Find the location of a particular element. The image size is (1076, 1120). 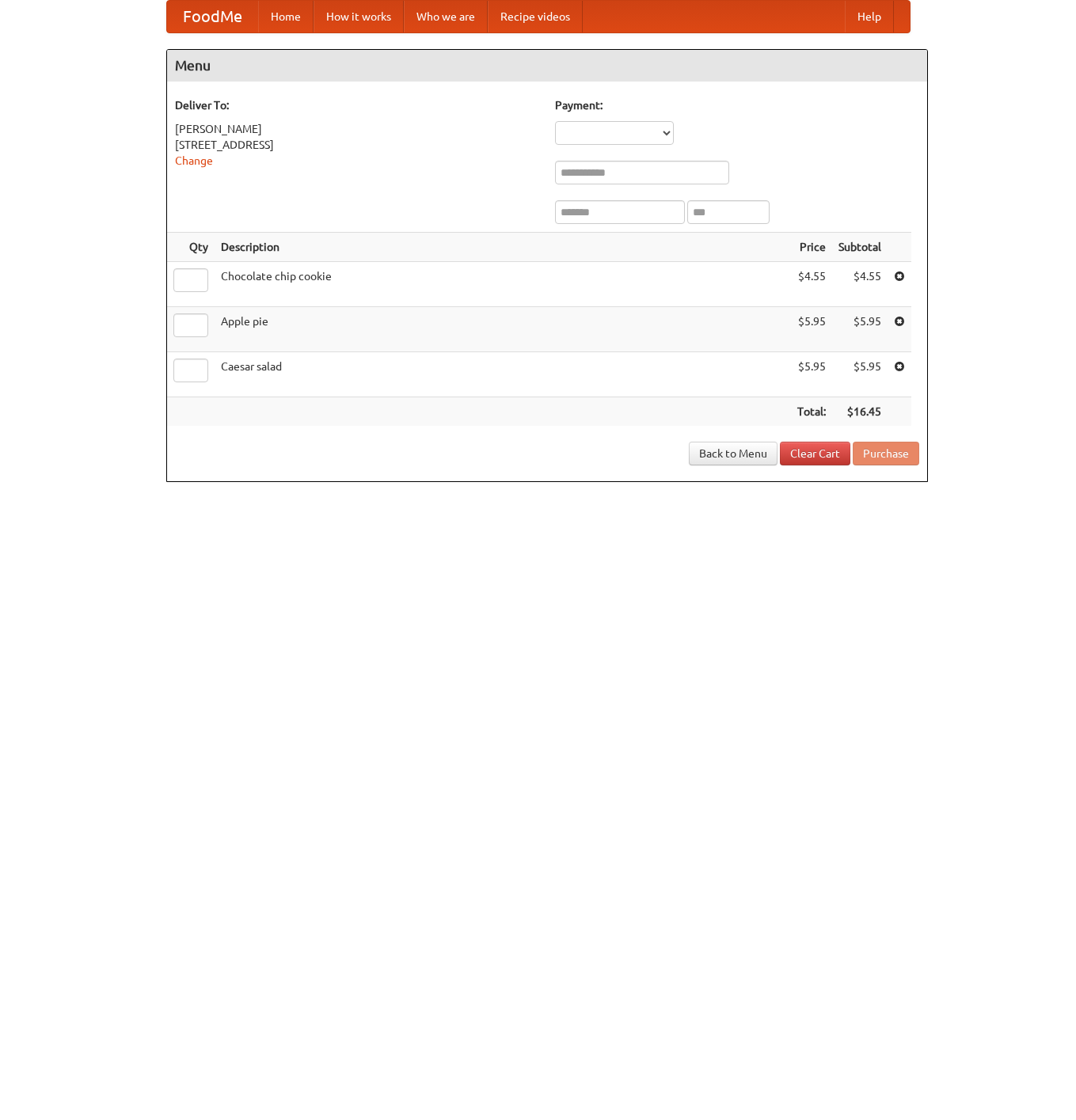

a: How it works is located at coordinates (358, 17).